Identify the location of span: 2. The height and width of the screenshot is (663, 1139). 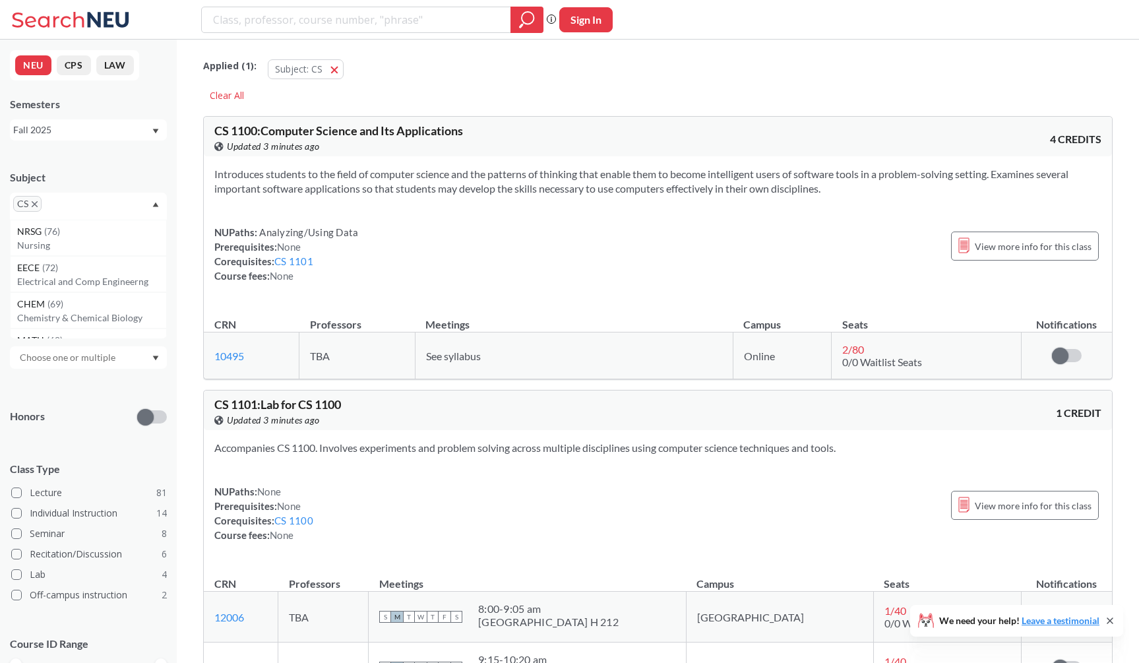
(164, 595).